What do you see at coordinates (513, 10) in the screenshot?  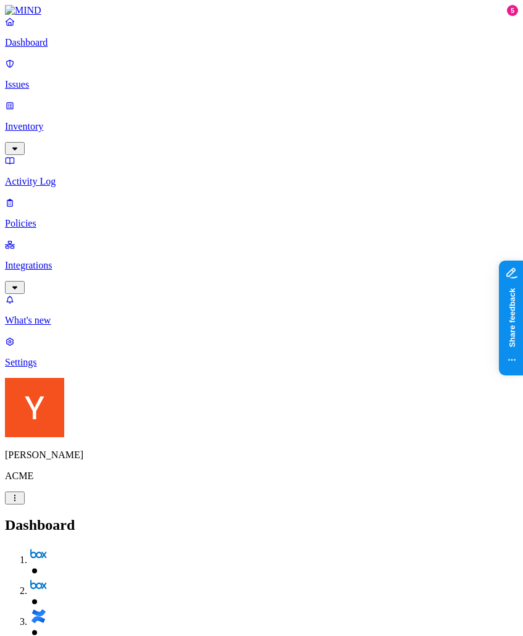 I see `div: 5` at bounding box center [513, 10].